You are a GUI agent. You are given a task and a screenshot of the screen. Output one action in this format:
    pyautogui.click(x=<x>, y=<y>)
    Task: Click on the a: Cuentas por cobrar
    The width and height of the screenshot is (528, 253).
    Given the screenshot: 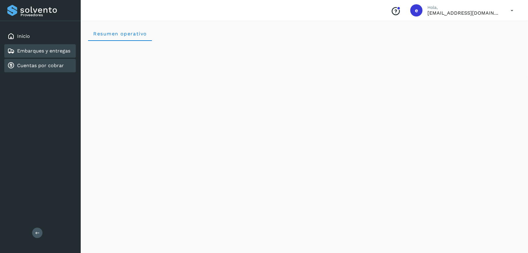 What is the action you would take?
    pyautogui.click(x=40, y=65)
    